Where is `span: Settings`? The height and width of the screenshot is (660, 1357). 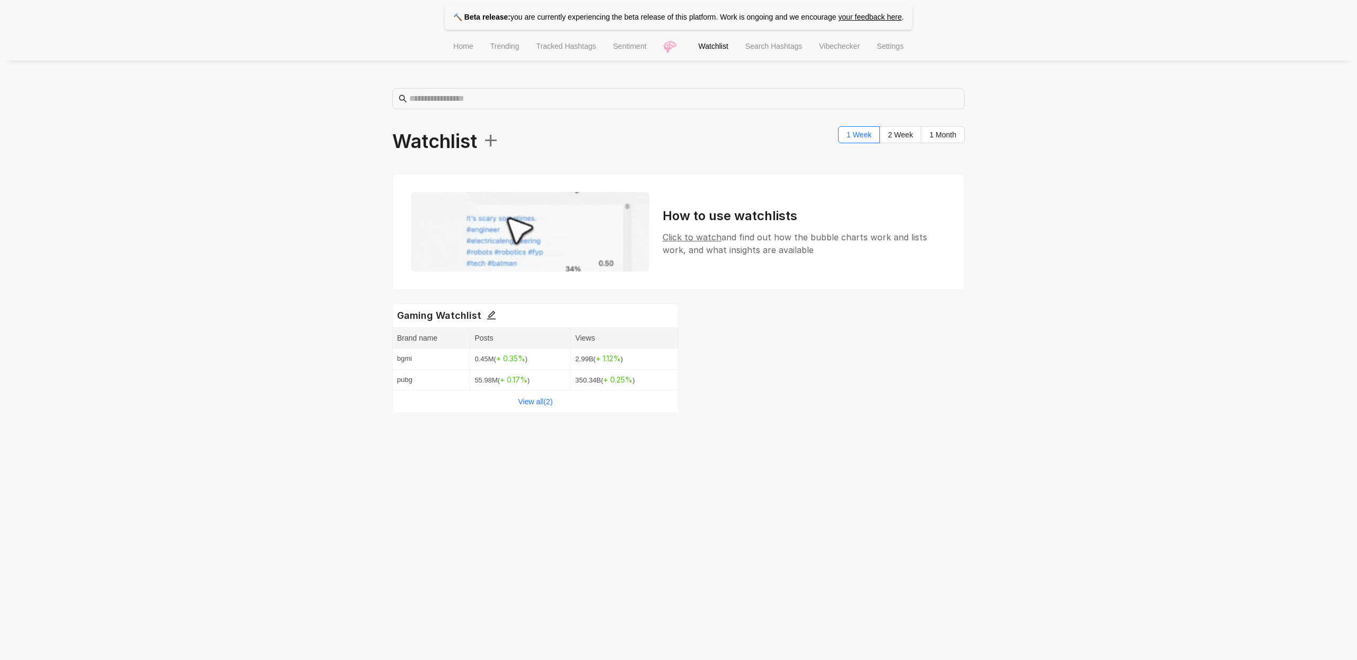
span: Settings is located at coordinates (890, 46).